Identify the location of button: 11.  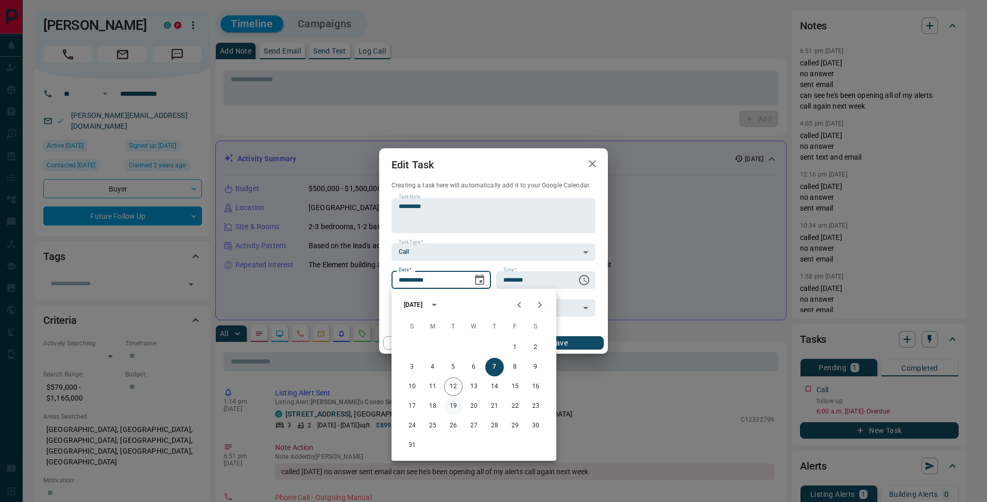
(433, 387).